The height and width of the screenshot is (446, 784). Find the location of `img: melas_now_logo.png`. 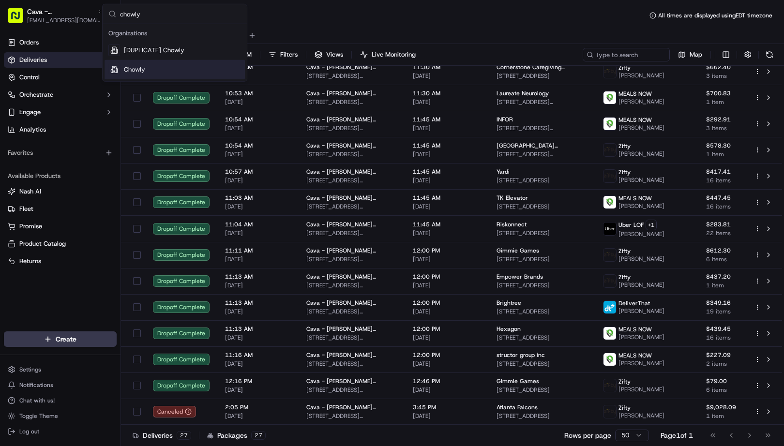

img: melas_now_logo.png is located at coordinates (610, 360).